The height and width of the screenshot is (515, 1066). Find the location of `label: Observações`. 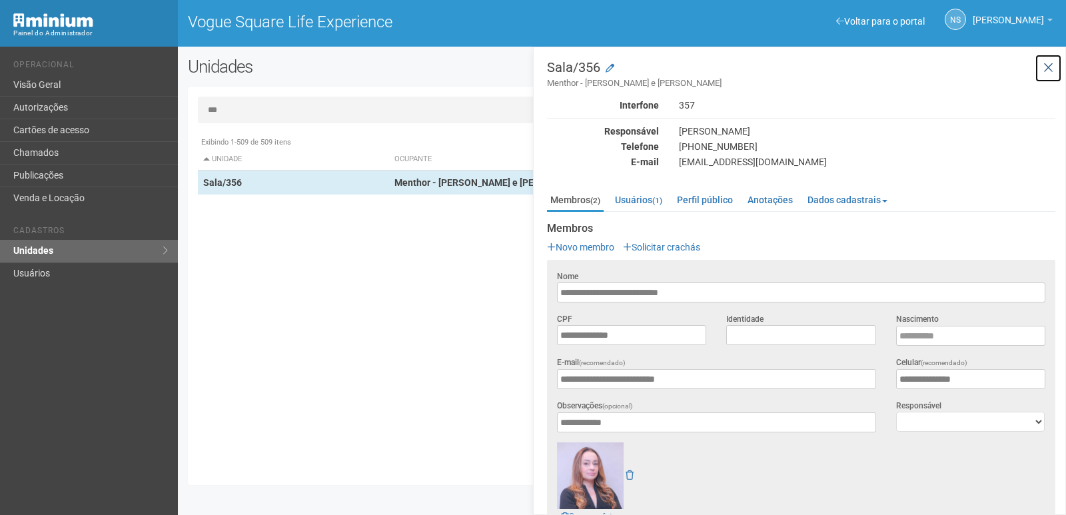

label: Observações is located at coordinates (595, 406).